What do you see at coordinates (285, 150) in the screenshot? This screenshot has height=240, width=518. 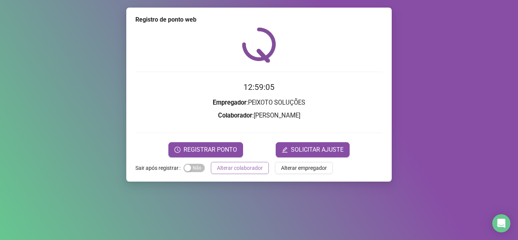 I see `span: edit` at bounding box center [285, 150].